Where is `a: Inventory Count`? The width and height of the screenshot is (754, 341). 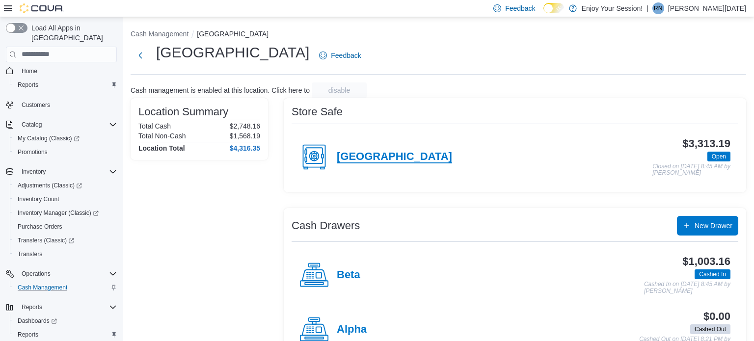
a: Inventory Count is located at coordinates (38, 199).